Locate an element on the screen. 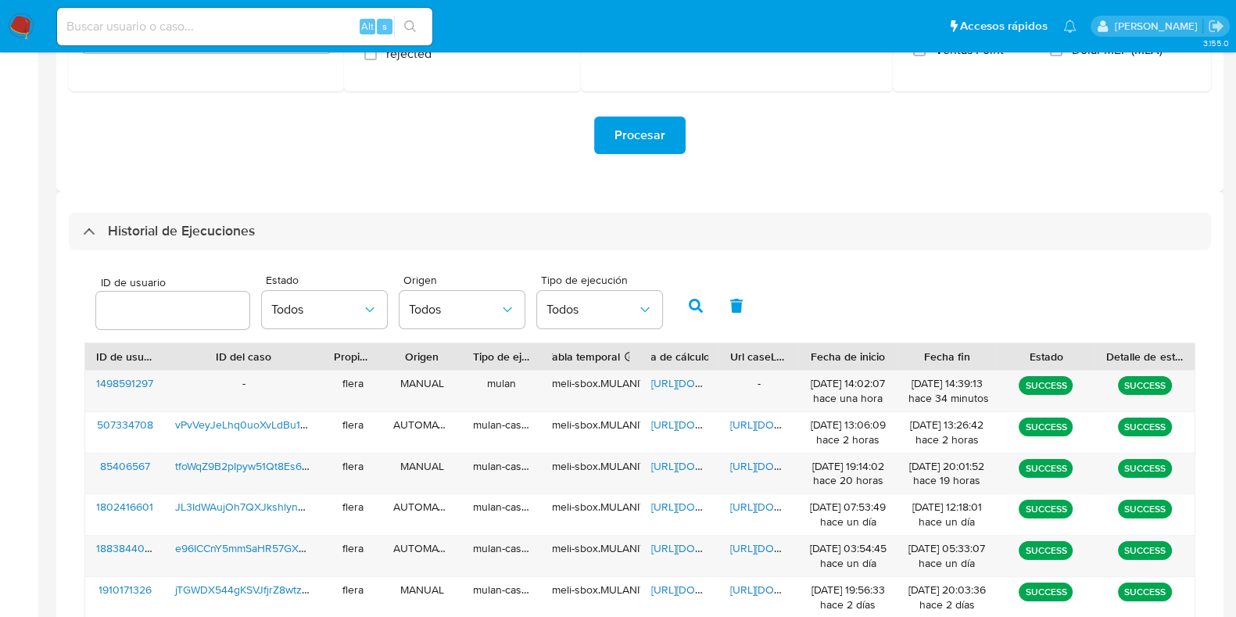 The image size is (1236, 617). span: s is located at coordinates (385, 26).